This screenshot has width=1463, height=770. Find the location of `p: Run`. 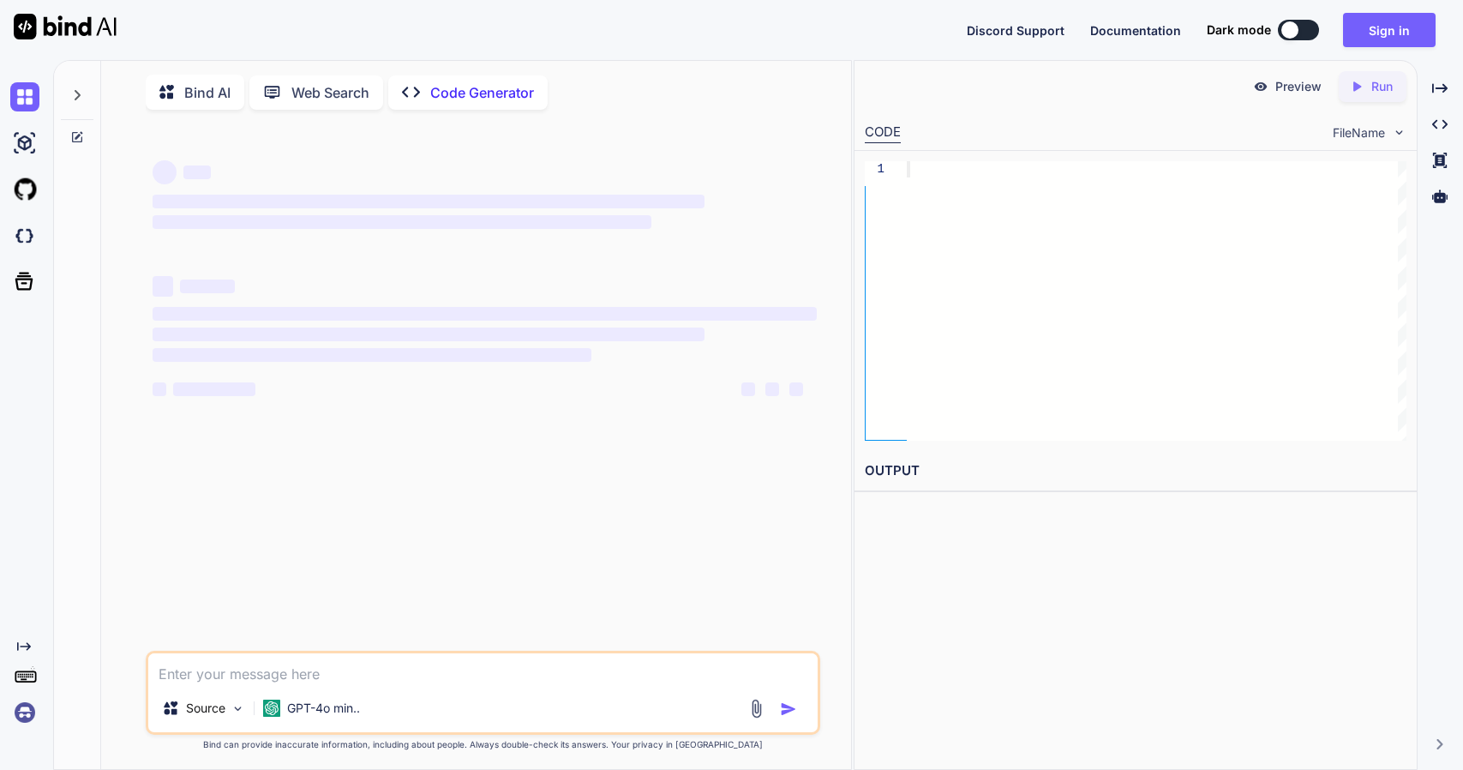

p: Run is located at coordinates (1381, 87).